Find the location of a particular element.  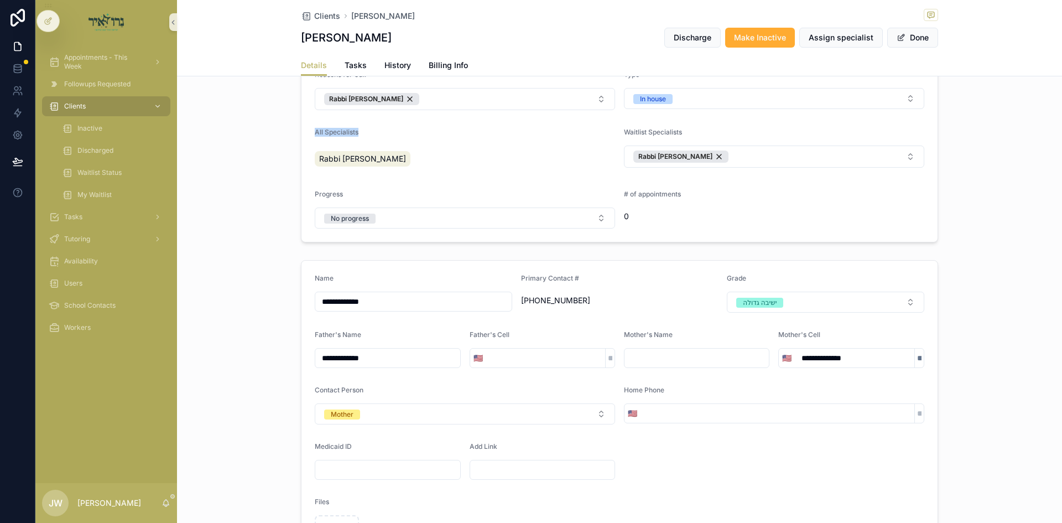

span: Add Link is located at coordinates (483, 446).